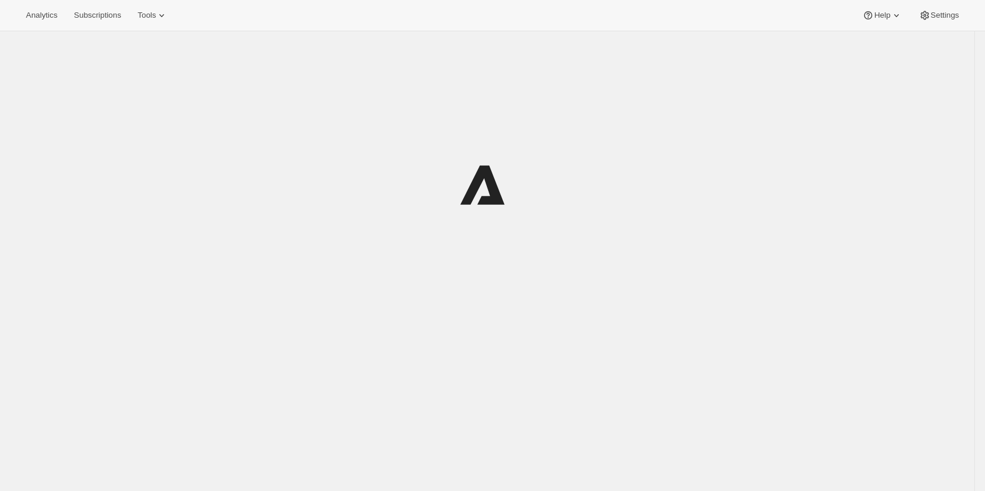 The width and height of the screenshot is (985, 491). Describe the element at coordinates (882, 15) in the screenshot. I see `span: Help` at that location.